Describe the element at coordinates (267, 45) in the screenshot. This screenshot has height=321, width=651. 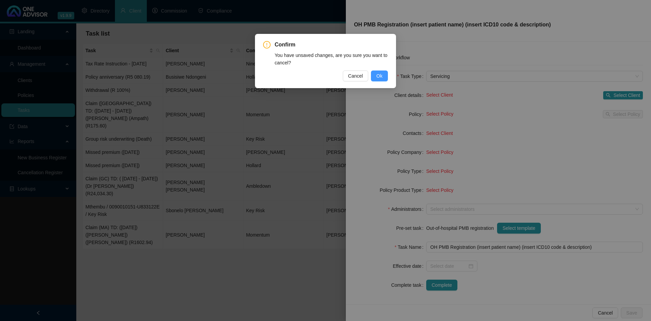
I see `span: exclamation-circle` at that location.